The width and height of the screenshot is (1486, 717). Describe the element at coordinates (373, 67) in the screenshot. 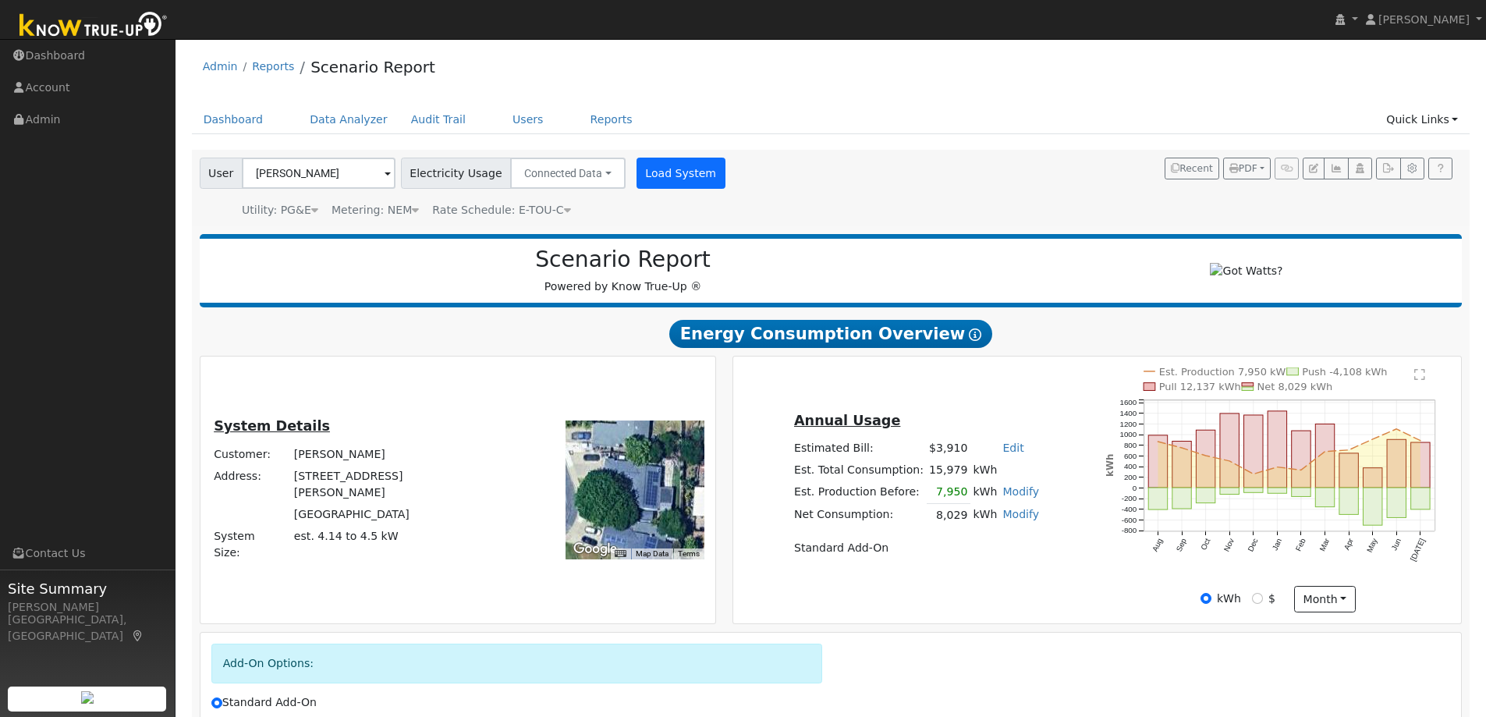

I see `a: Scenario Report` at that location.